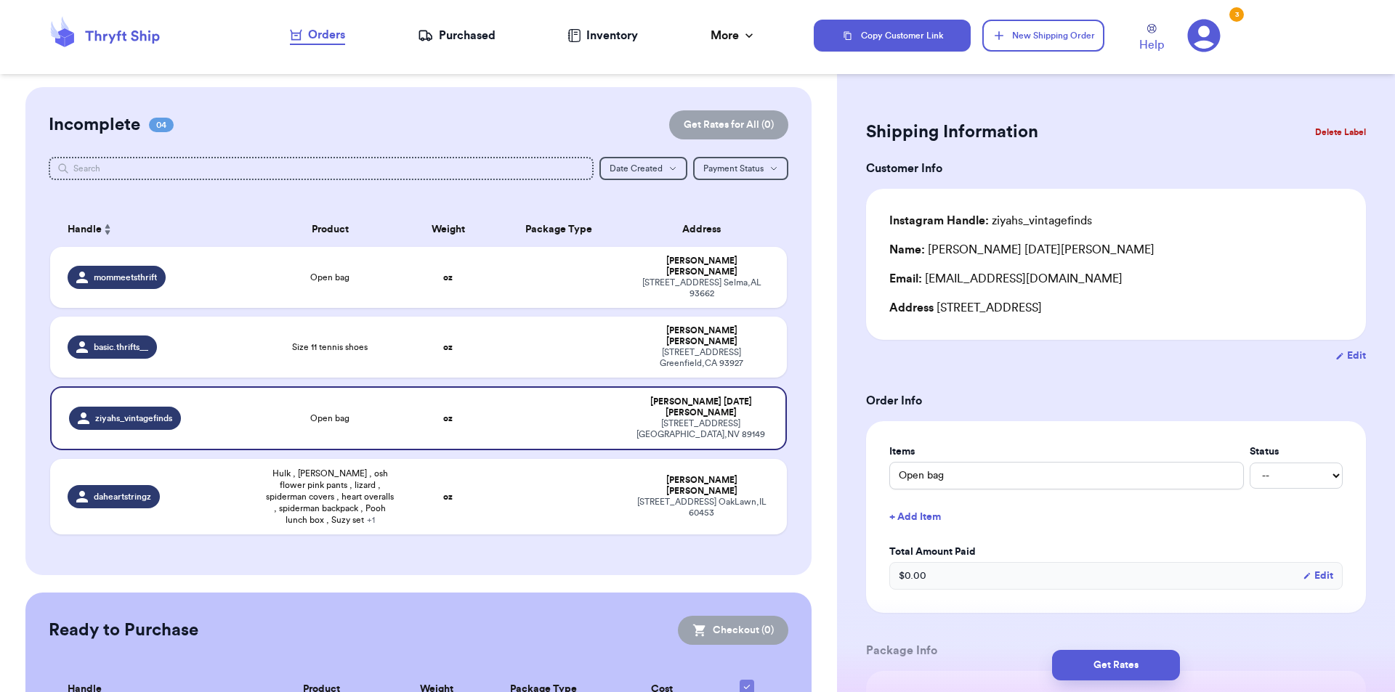 Image resolution: width=1395 pixels, height=692 pixels. I want to click on h3: Order Info, so click(1116, 401).